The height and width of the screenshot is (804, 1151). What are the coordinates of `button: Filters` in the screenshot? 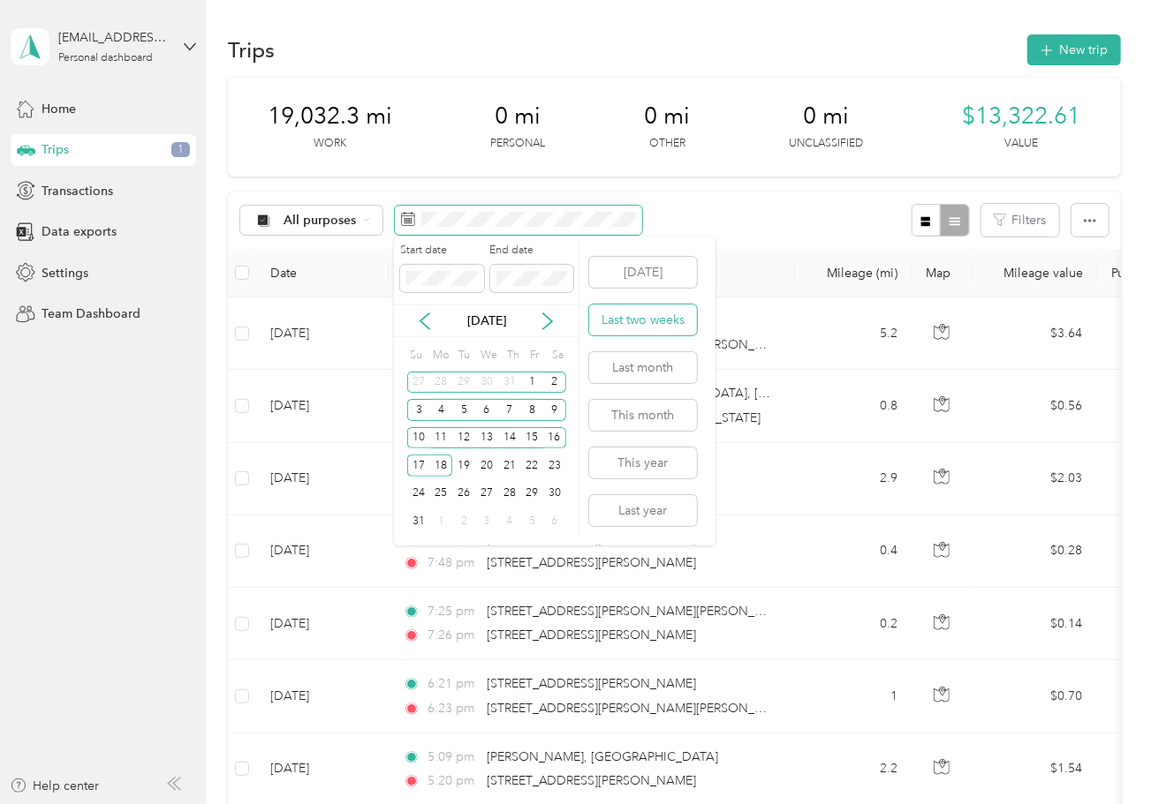 It's located at (1020, 220).